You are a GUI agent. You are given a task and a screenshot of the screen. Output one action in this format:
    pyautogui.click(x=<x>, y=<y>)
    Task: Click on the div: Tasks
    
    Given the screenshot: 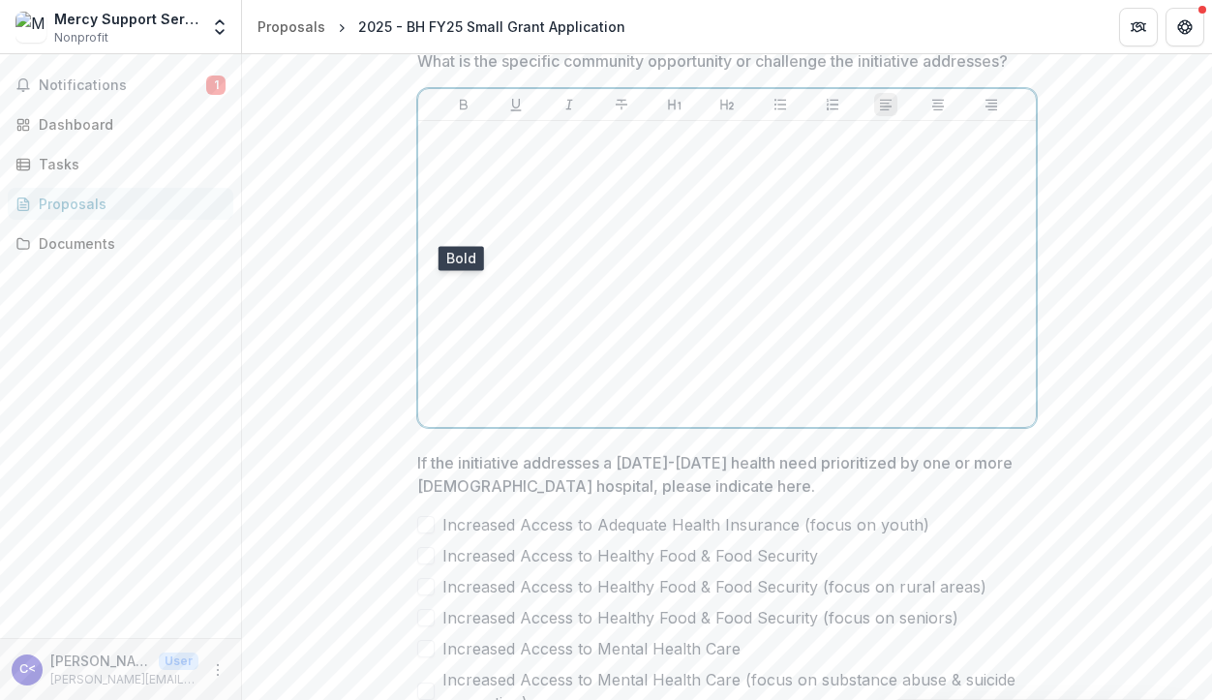 What is the action you would take?
    pyautogui.click(x=128, y=164)
    